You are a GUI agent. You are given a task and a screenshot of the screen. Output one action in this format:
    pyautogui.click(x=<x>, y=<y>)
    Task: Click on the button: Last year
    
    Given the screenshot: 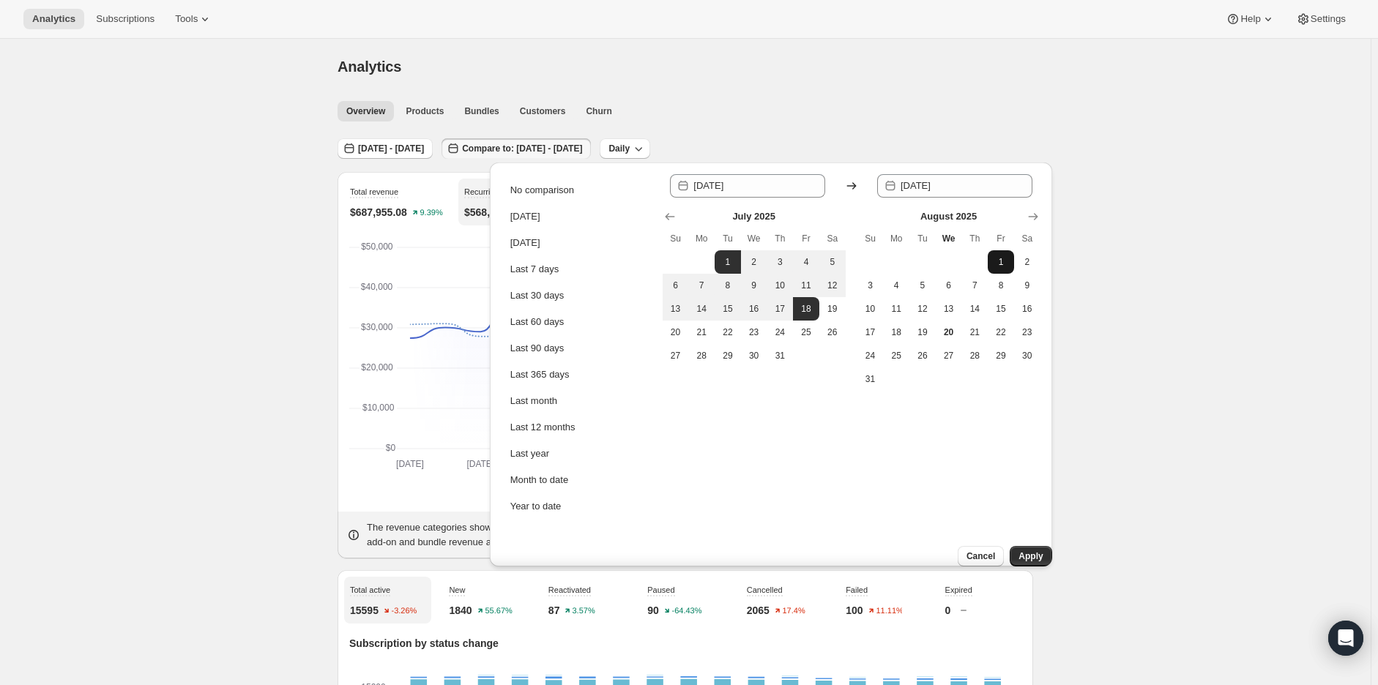 What is the action you would take?
    pyautogui.click(x=579, y=454)
    